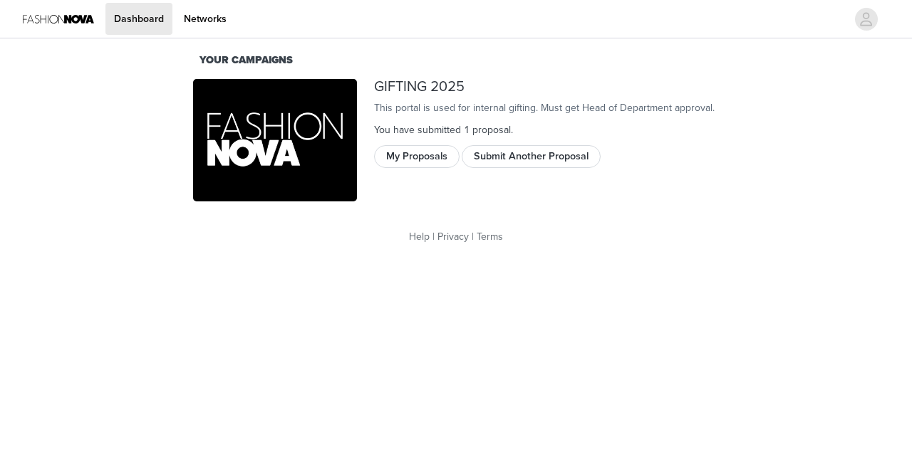  I want to click on a: Dashboard, so click(139, 19).